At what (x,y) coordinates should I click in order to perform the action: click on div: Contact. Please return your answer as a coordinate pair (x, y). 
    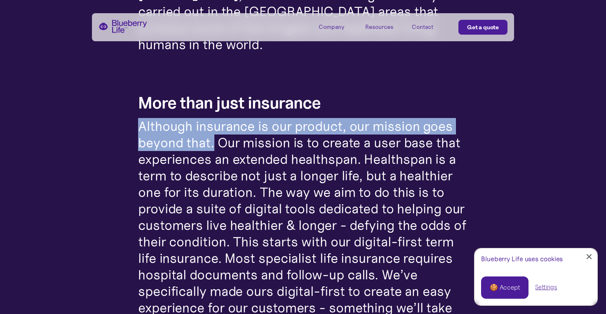
    Looking at the image, I should click on (423, 27).